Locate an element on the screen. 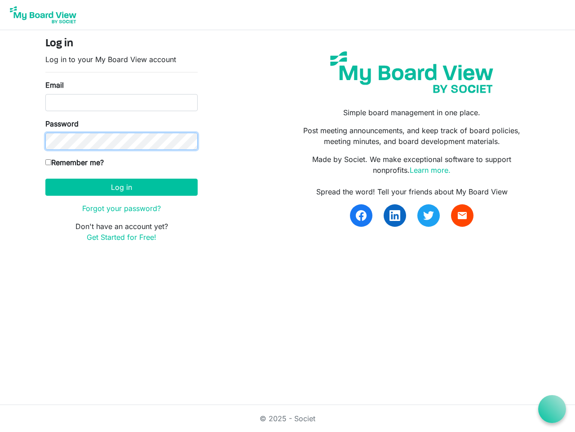 Image resolution: width=575 pixels, height=432 pixels. button: Log in is located at coordinates (121, 187).